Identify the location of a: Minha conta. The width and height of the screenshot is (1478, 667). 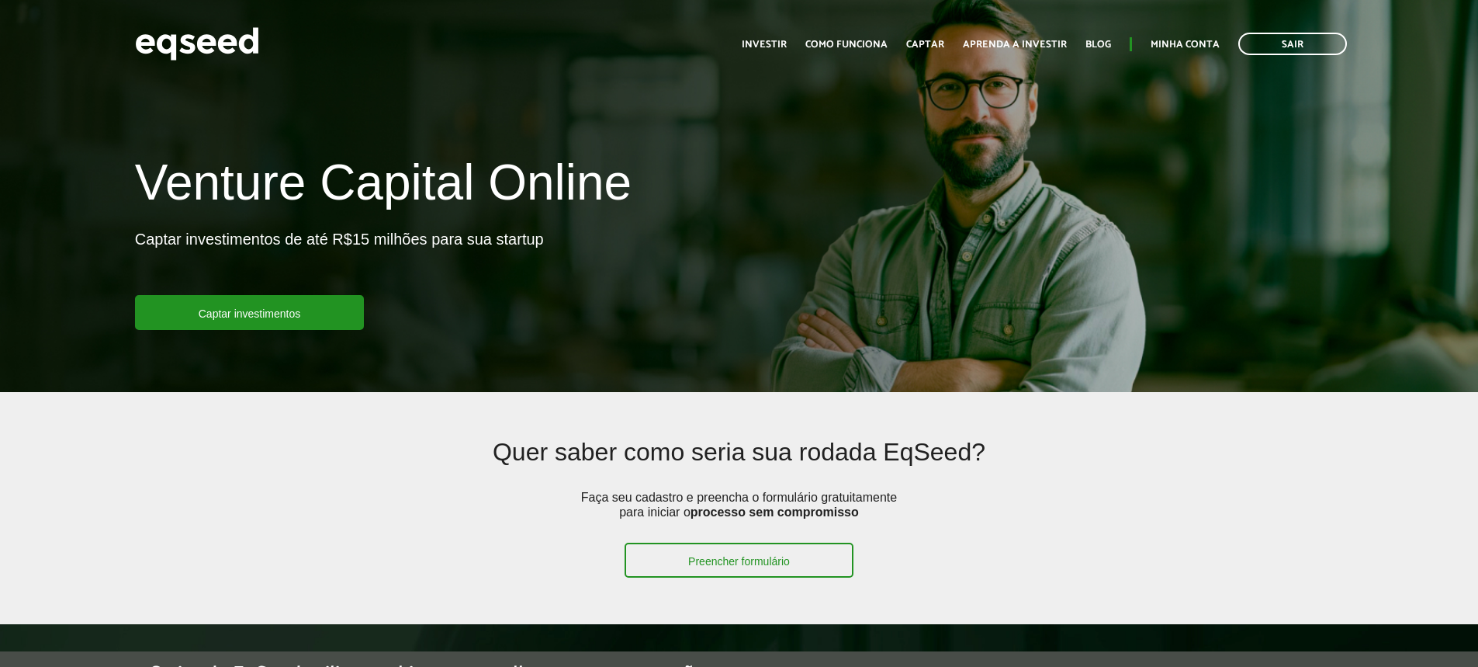
(1185, 44).